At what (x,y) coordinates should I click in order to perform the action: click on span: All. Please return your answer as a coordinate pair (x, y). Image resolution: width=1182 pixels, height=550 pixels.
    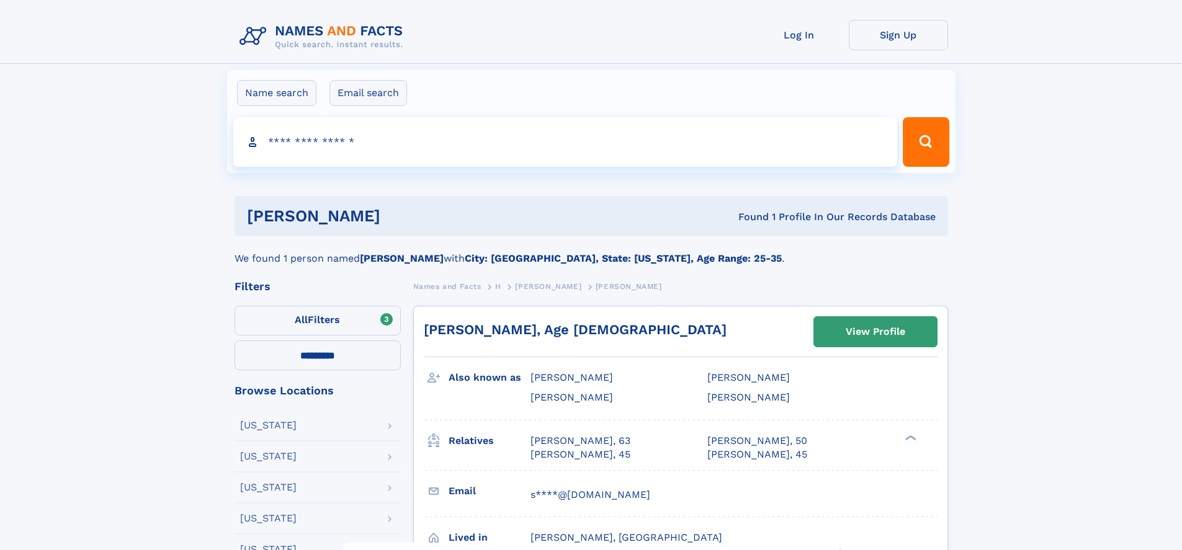
    Looking at the image, I should click on (301, 319).